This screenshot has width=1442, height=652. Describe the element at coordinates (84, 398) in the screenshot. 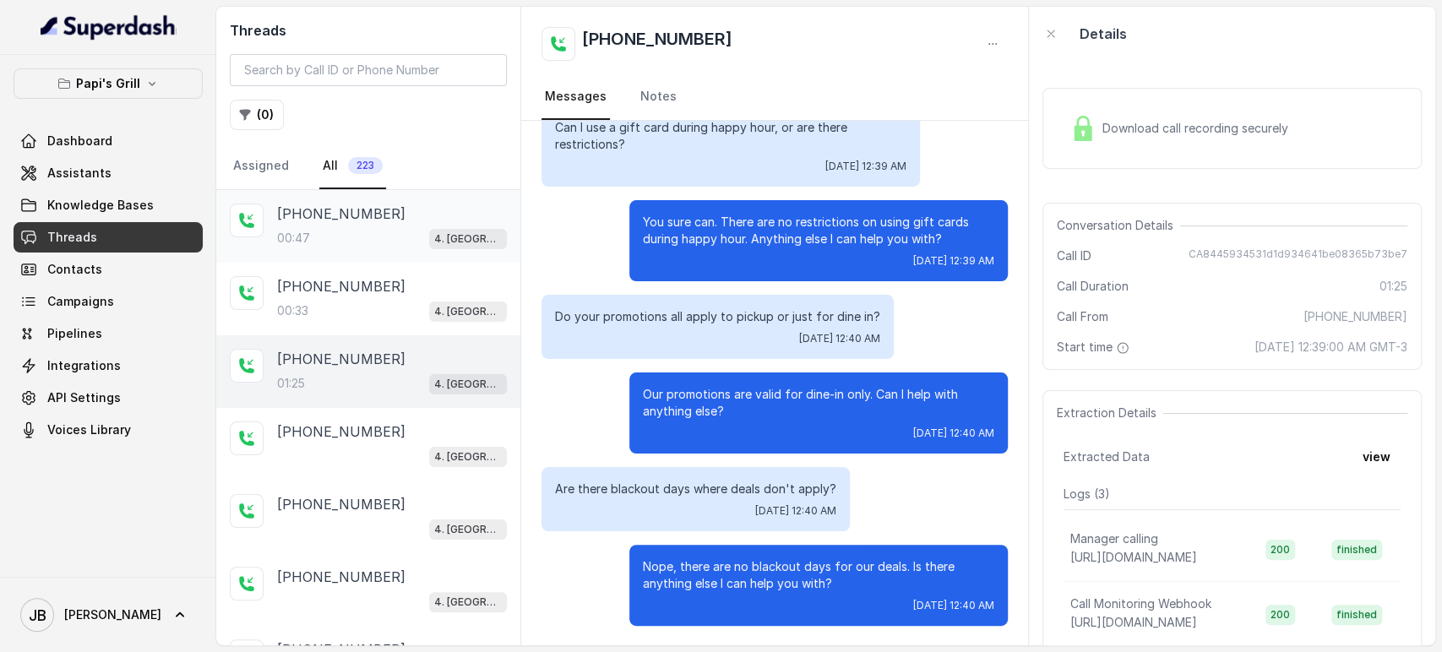

I see `span: API Settings` at that location.